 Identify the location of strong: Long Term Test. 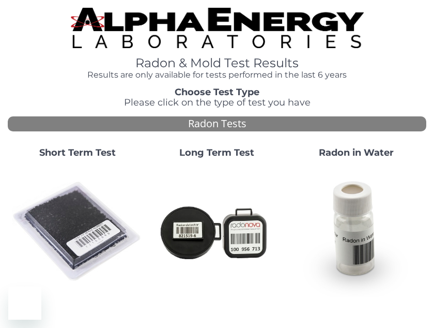
(217, 152).